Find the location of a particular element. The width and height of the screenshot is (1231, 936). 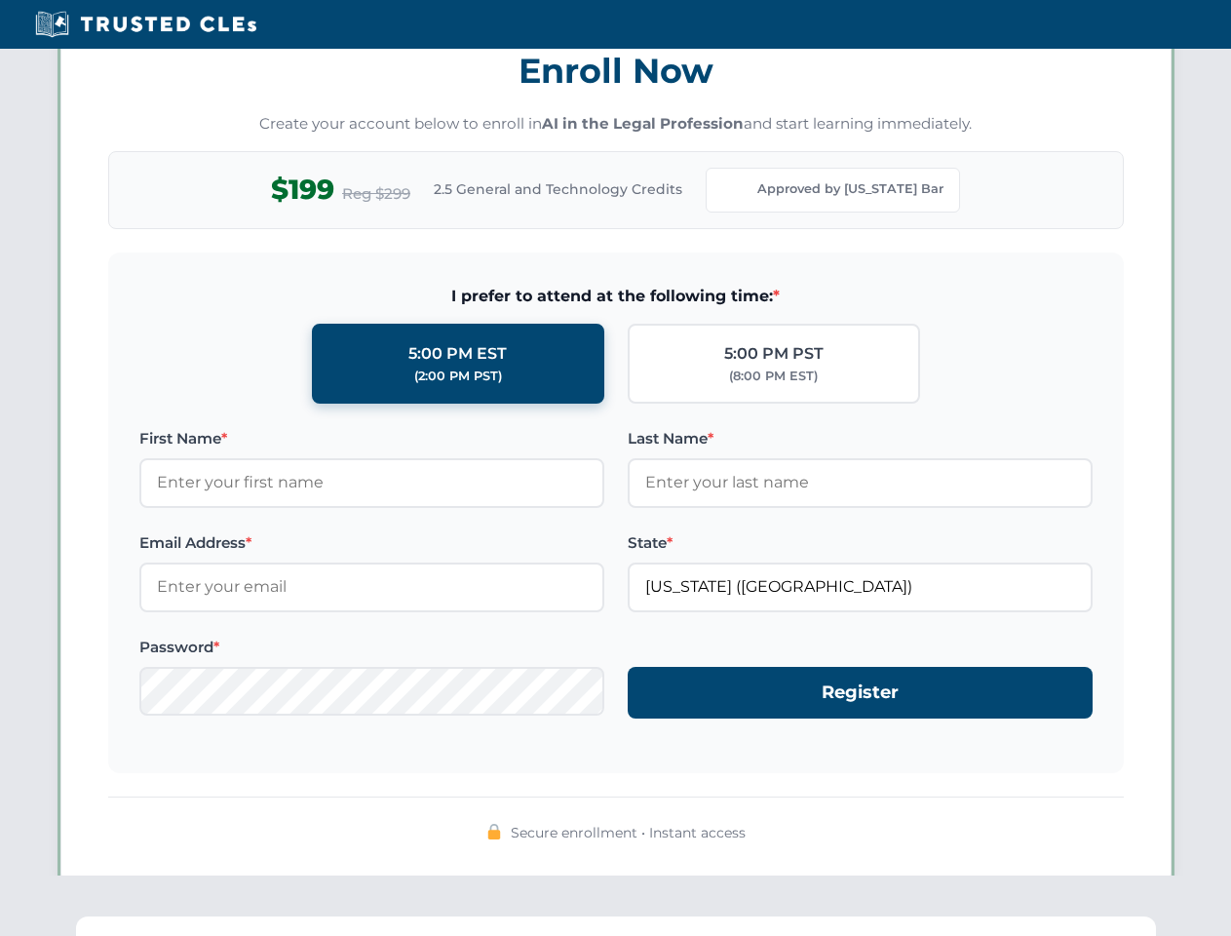

input: Enter your last name is located at coordinates (860, 482).